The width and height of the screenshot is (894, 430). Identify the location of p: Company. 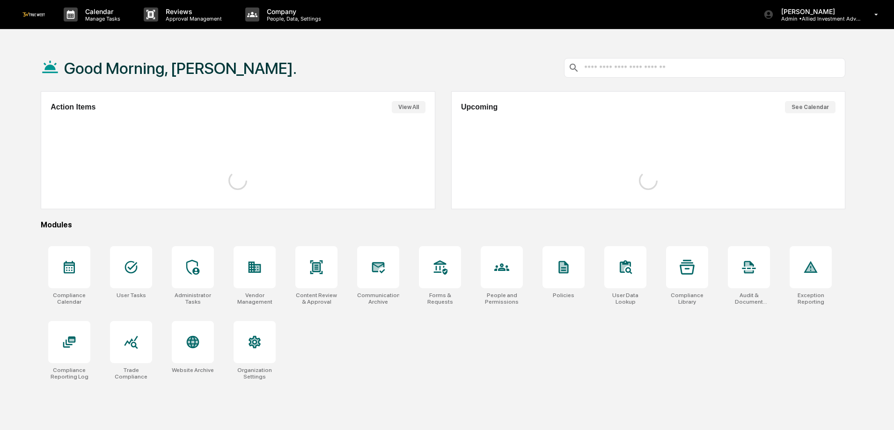
(293, 11).